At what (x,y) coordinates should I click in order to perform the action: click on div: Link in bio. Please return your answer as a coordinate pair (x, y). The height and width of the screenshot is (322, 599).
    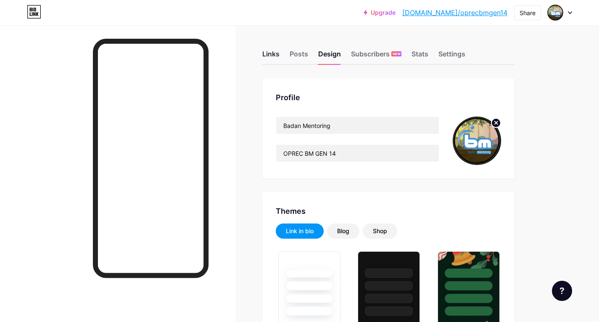
    Looking at the image, I should click on (300, 231).